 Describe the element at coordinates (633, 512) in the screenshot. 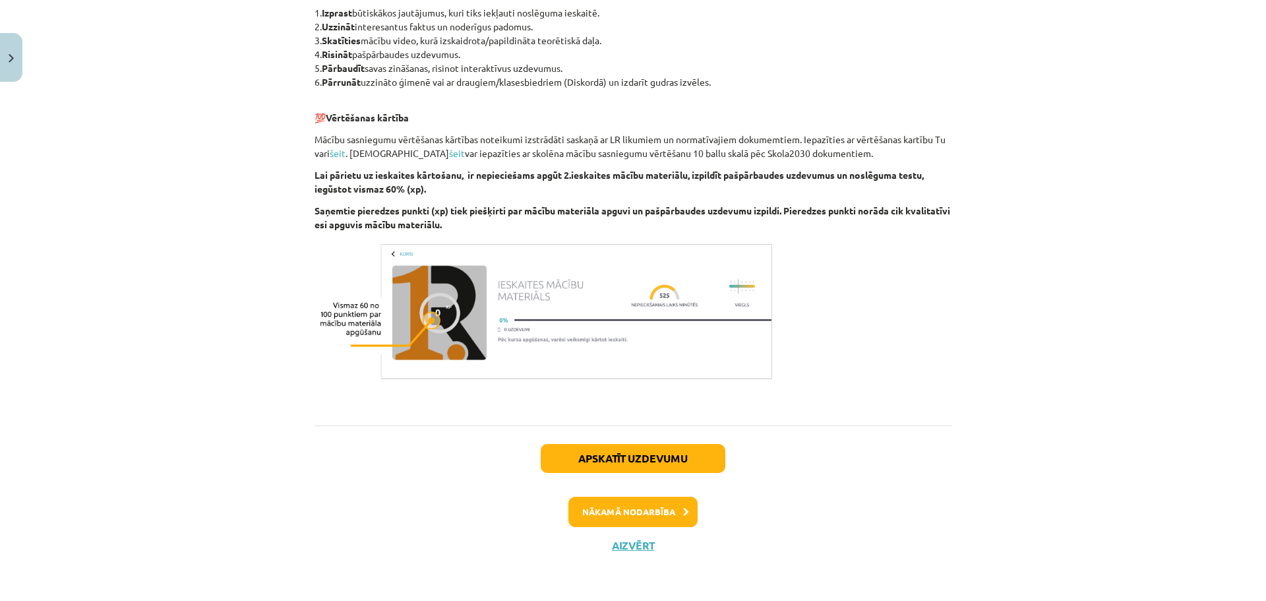

I see `button: Nākamā nodarbība` at that location.